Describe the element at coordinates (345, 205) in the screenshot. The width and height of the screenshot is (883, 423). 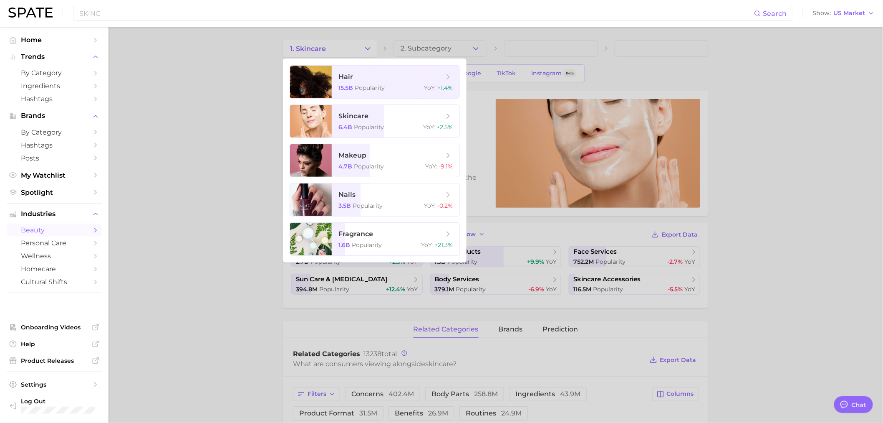
I see `span: 3.5b` at that location.